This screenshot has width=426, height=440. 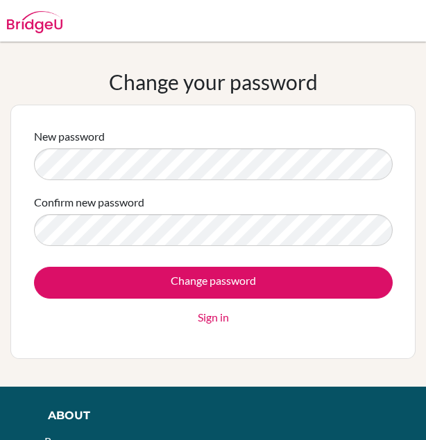 What do you see at coordinates (89, 202) in the screenshot?
I see `label: Confirm new password` at bounding box center [89, 202].